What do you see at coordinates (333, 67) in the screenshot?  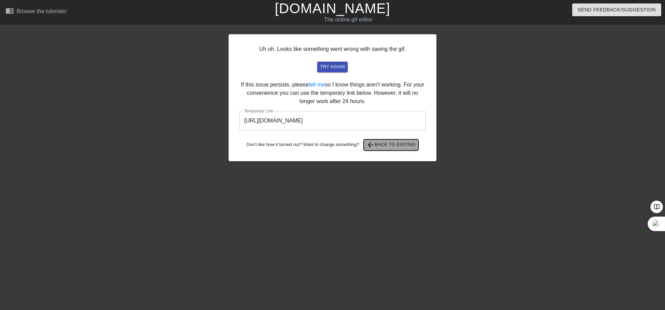 I see `button: try again` at bounding box center [333, 67].